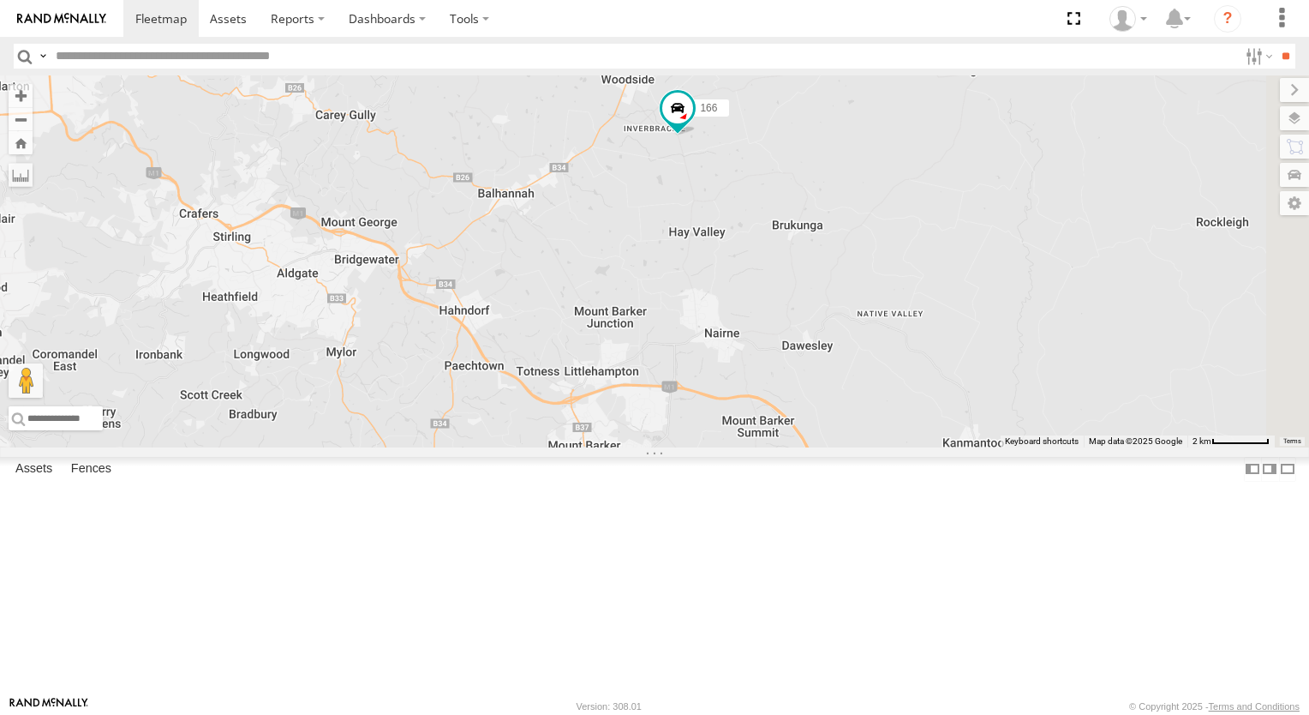  What do you see at coordinates (21, 142) in the screenshot?
I see `button: Zoom Home` at bounding box center [21, 142].